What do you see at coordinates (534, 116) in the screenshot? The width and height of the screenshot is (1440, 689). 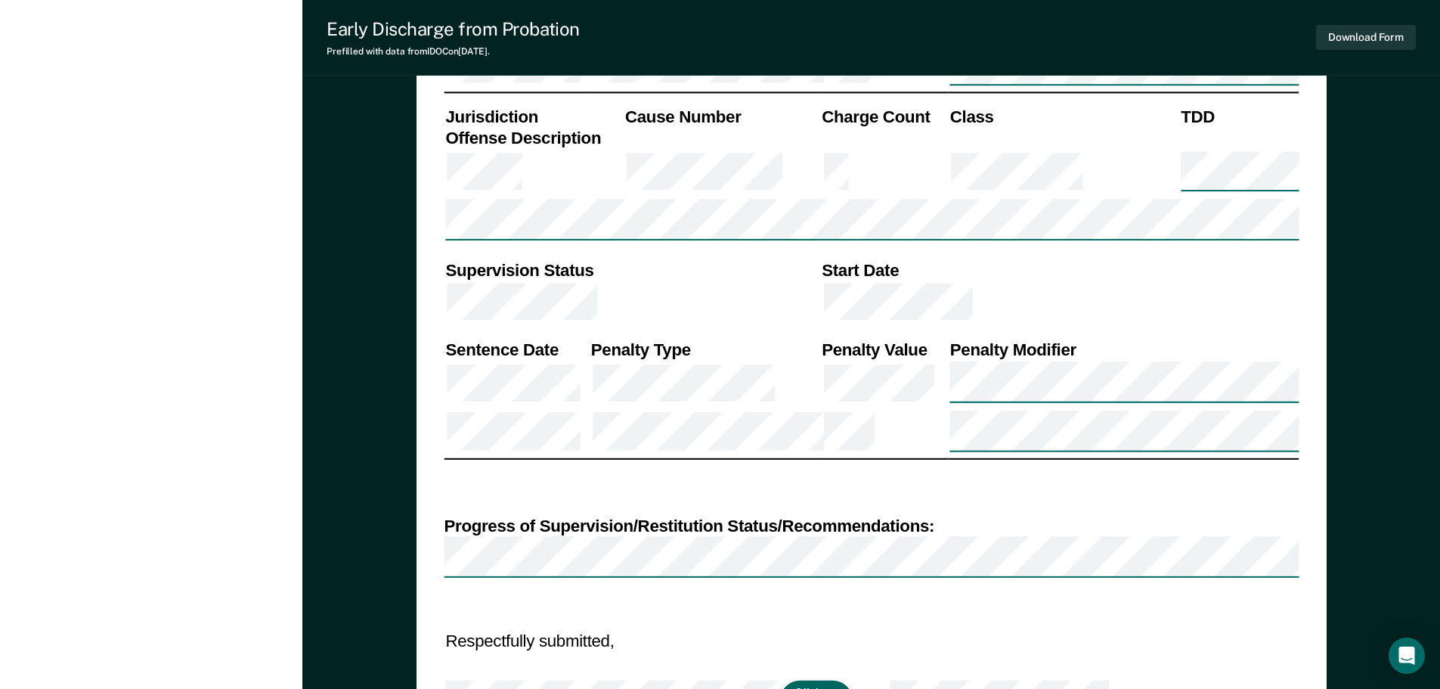 I see `th: Jurisdiction` at bounding box center [534, 116].